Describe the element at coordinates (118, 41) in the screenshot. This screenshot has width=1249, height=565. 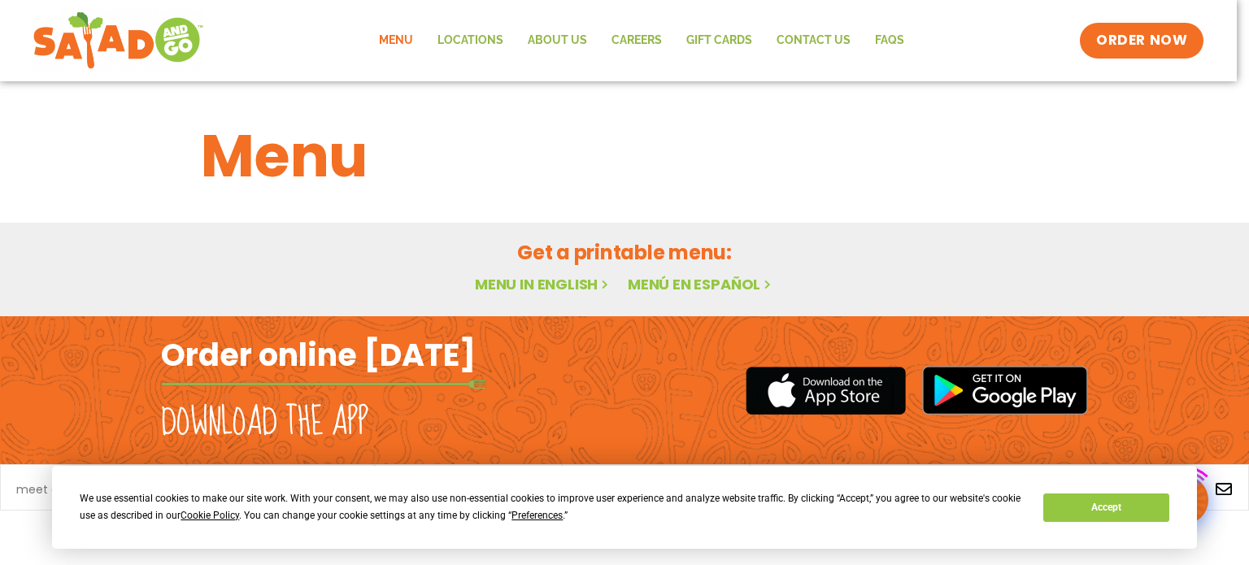
I see `img: new-SAG-logo-768×292` at that location.